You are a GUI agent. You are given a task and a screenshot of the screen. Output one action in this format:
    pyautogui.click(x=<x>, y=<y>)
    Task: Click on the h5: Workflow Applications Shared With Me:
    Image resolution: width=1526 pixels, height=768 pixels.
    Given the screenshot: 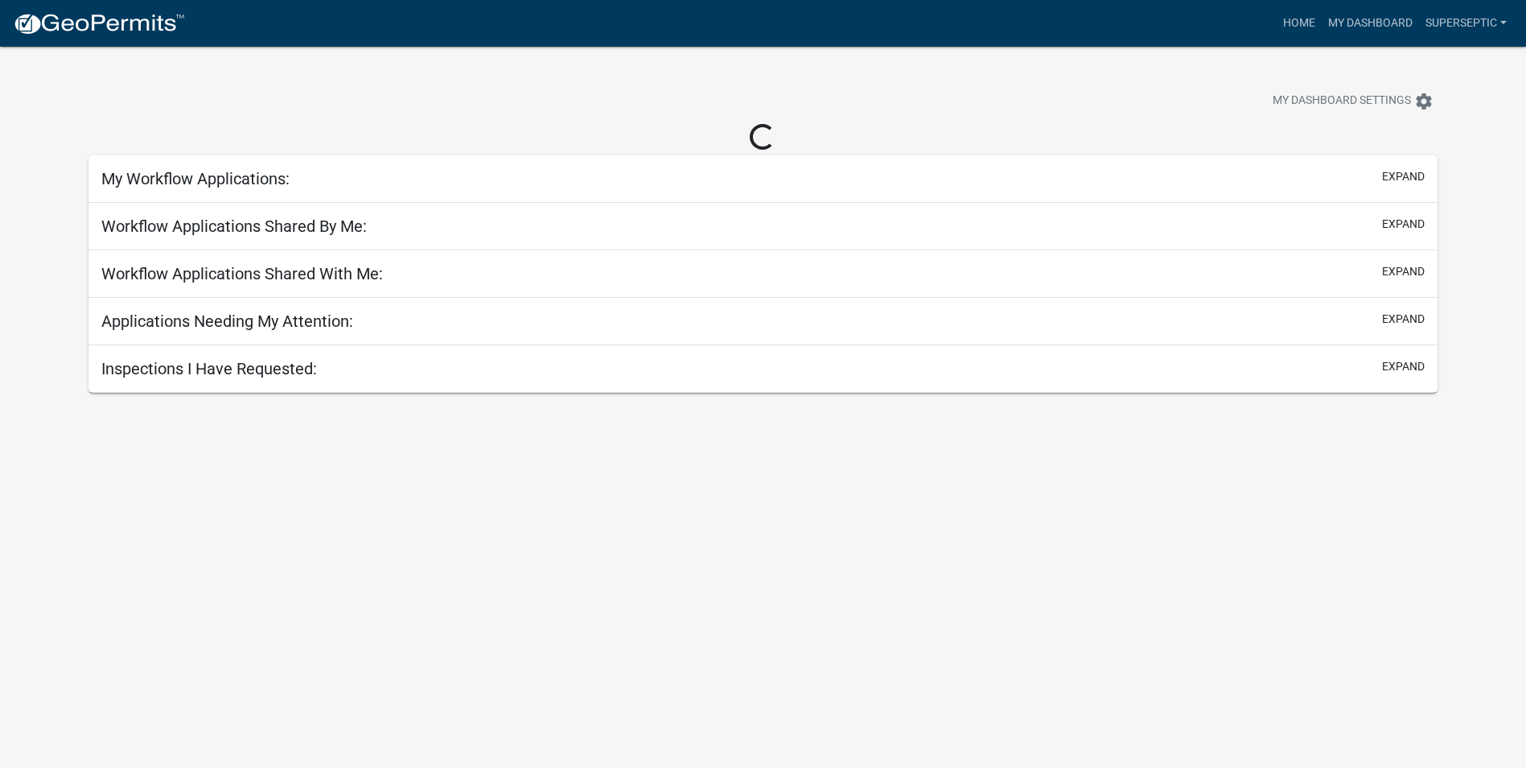 What is the action you would take?
    pyautogui.click(x=242, y=274)
    